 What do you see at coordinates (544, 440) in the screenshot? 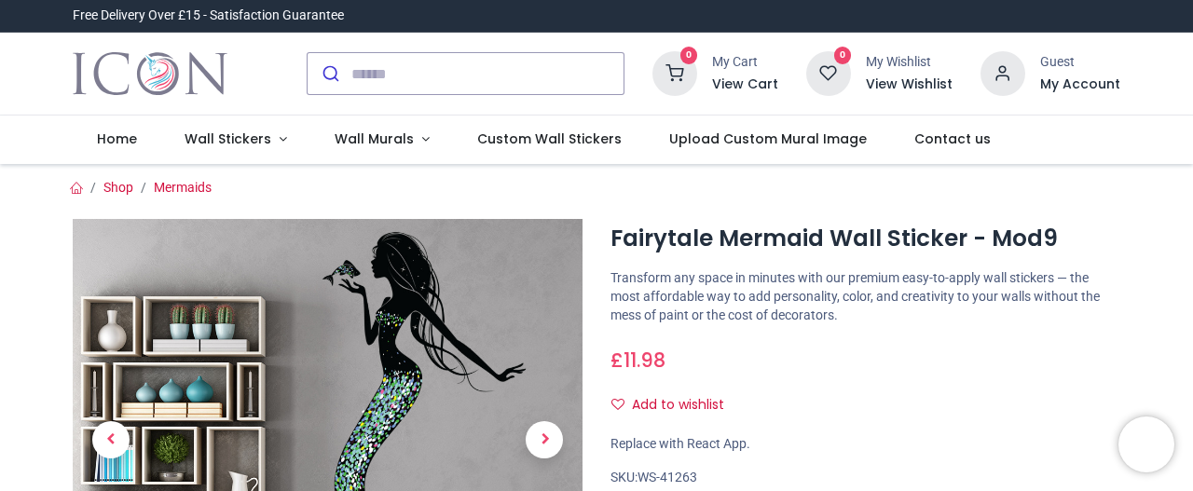
I see `span: Next` at bounding box center [544, 440].